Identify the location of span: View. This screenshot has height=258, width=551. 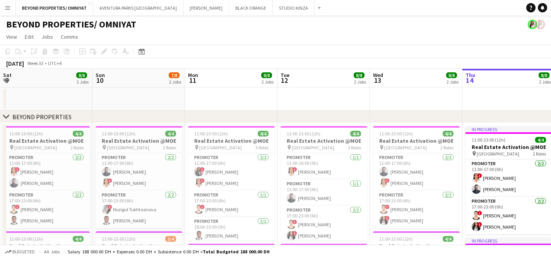
(12, 37).